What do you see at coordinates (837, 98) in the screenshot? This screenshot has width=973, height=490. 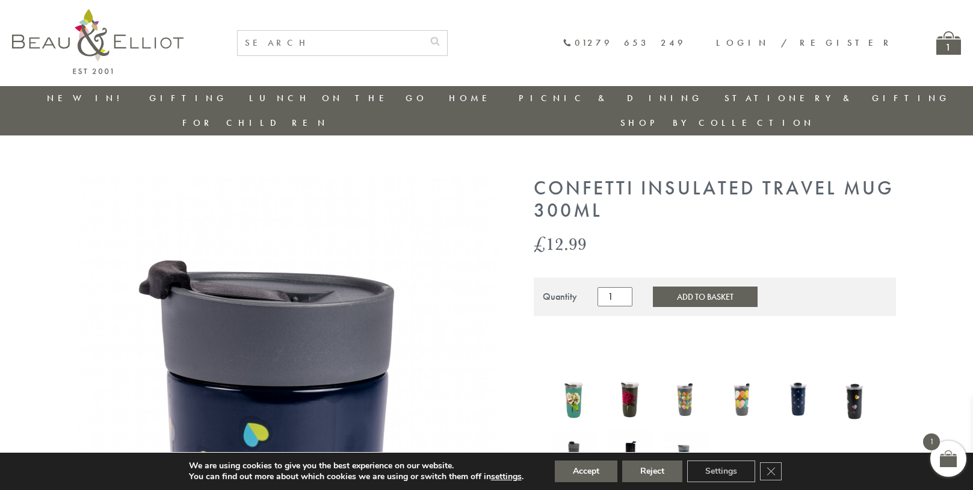 I see `a: Stationery & Gifting` at bounding box center [837, 98].